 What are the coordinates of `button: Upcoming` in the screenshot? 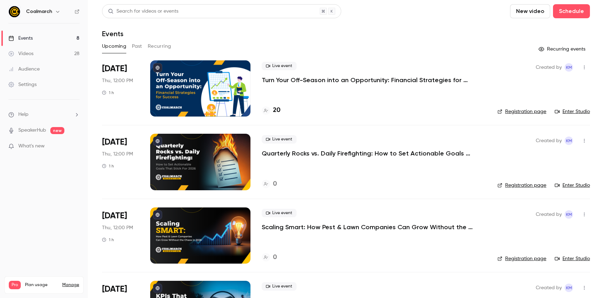 It's located at (114, 46).